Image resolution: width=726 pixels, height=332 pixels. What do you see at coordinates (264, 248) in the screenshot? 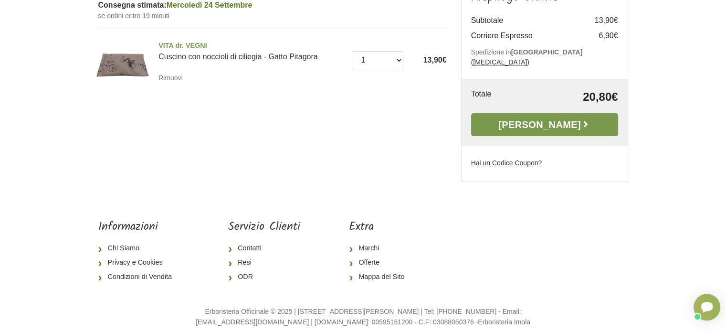
I see `a: Contatti` at bounding box center [264, 248].